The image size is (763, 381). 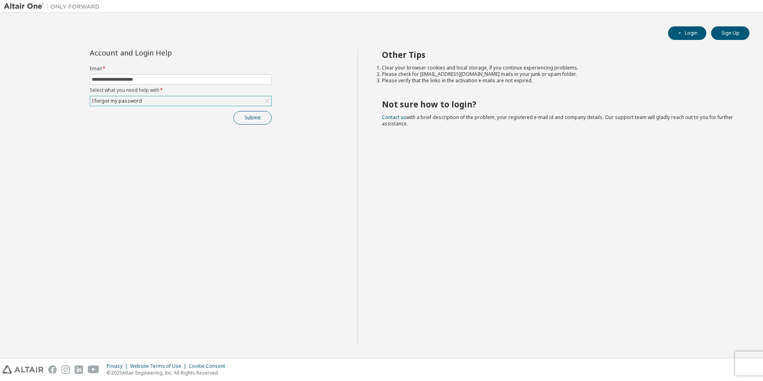 What do you see at coordinates (181, 90) in the screenshot?
I see `label: Select what you need help with` at bounding box center [181, 90].